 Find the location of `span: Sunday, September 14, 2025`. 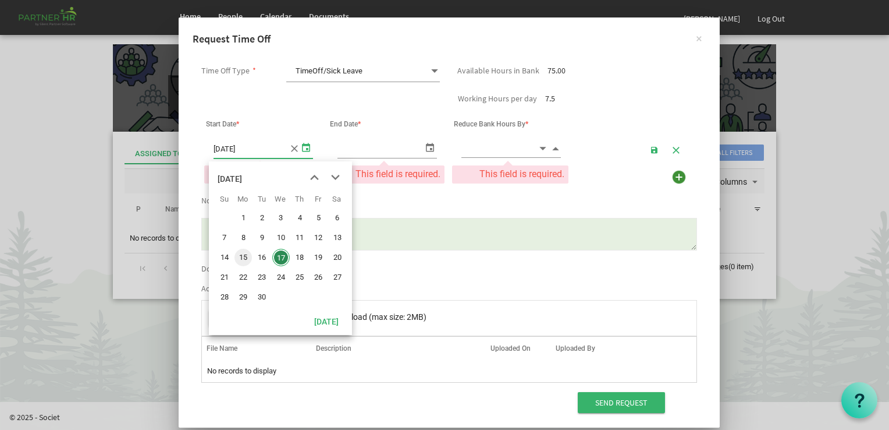

span: Sunday, September 14, 2025 is located at coordinates (225, 257).